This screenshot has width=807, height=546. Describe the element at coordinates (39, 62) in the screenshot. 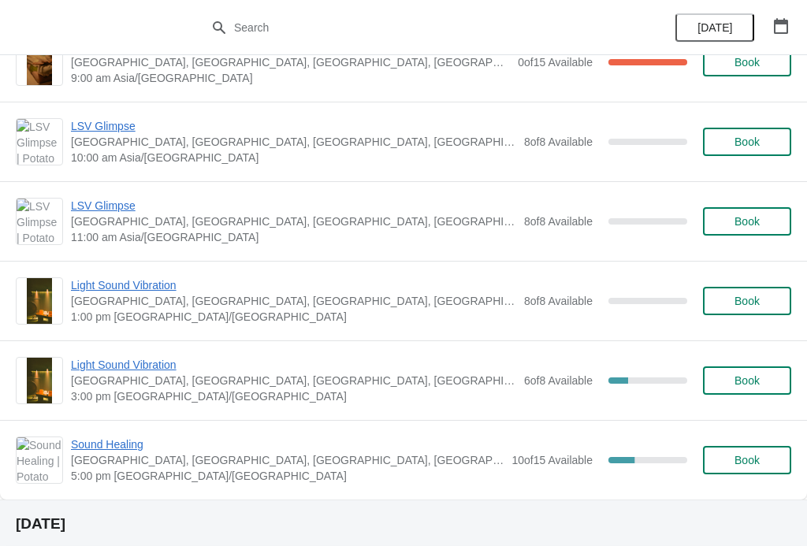

I see `img: Breathwork | Potato Head Suites & Studios, Jalan Petitenget, Seminyak, Badung Regency, Bali, Indo...` at that location.